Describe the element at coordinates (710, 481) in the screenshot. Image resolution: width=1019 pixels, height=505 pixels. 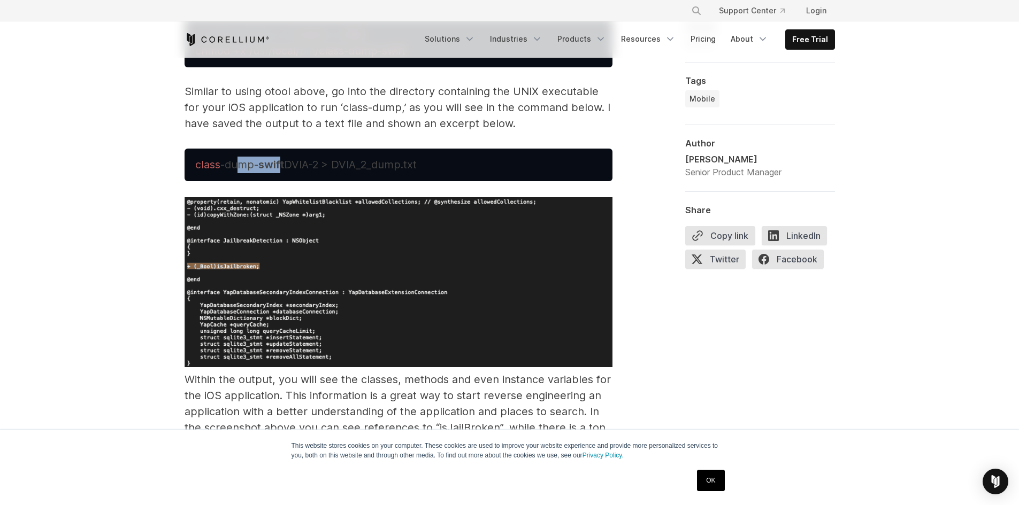
I see `a: OK` at that location.